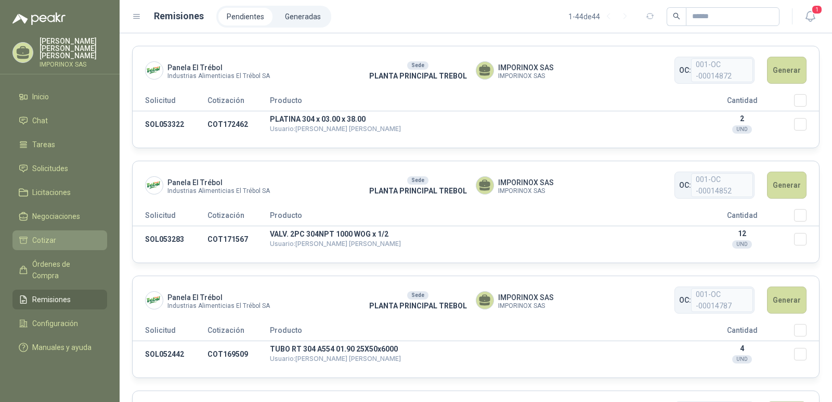 Image resolution: width=832 pixels, height=402 pixels. Describe the element at coordinates (810, 17) in the screenshot. I see `button: 1` at that location.